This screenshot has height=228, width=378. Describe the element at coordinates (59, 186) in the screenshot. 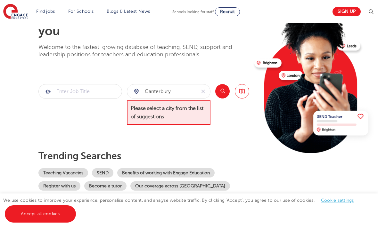

I see `a: Register with us` at that location.